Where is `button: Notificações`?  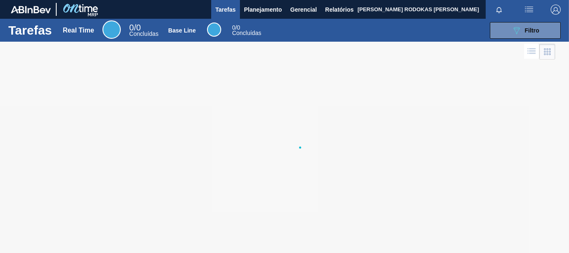 button: Notificações is located at coordinates (499, 10).